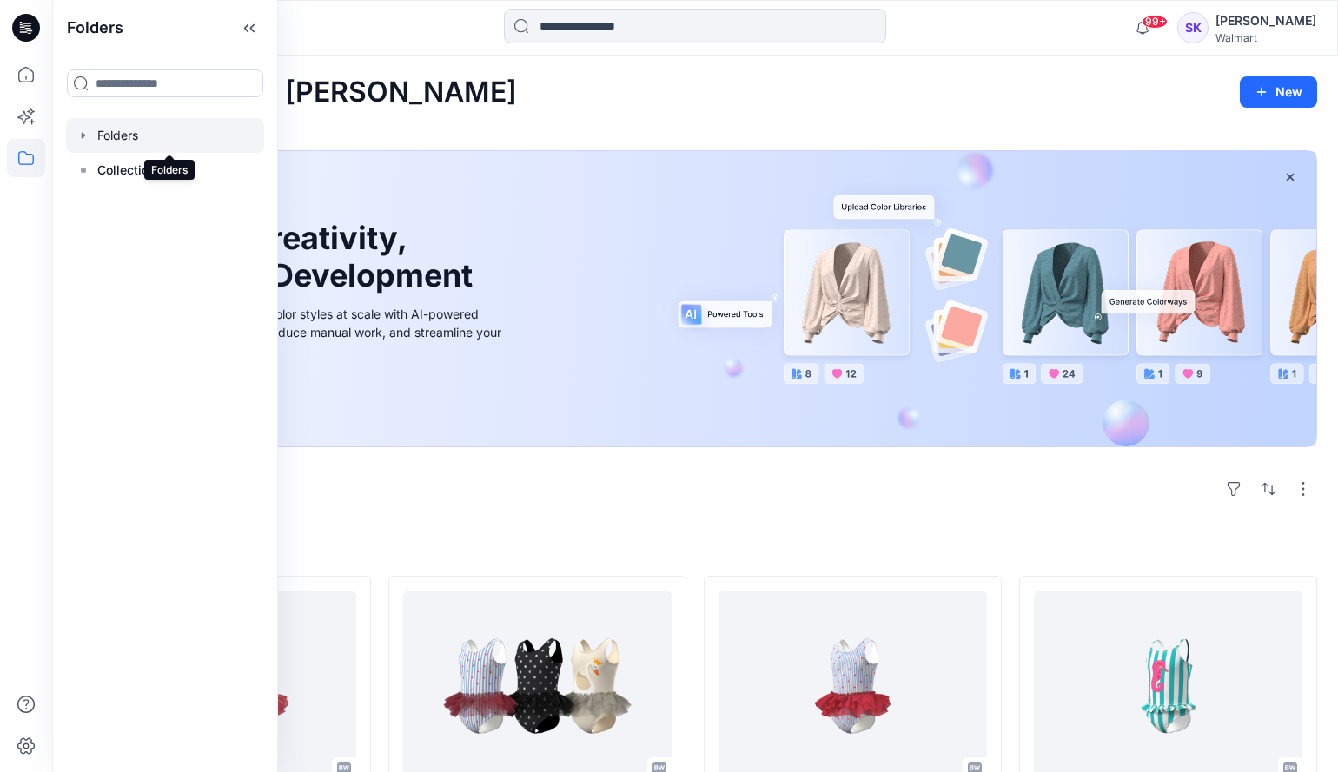  Describe the element at coordinates (298, 257) in the screenshot. I see `h1: Unleash Creativity, Speed Up Development` at that location.